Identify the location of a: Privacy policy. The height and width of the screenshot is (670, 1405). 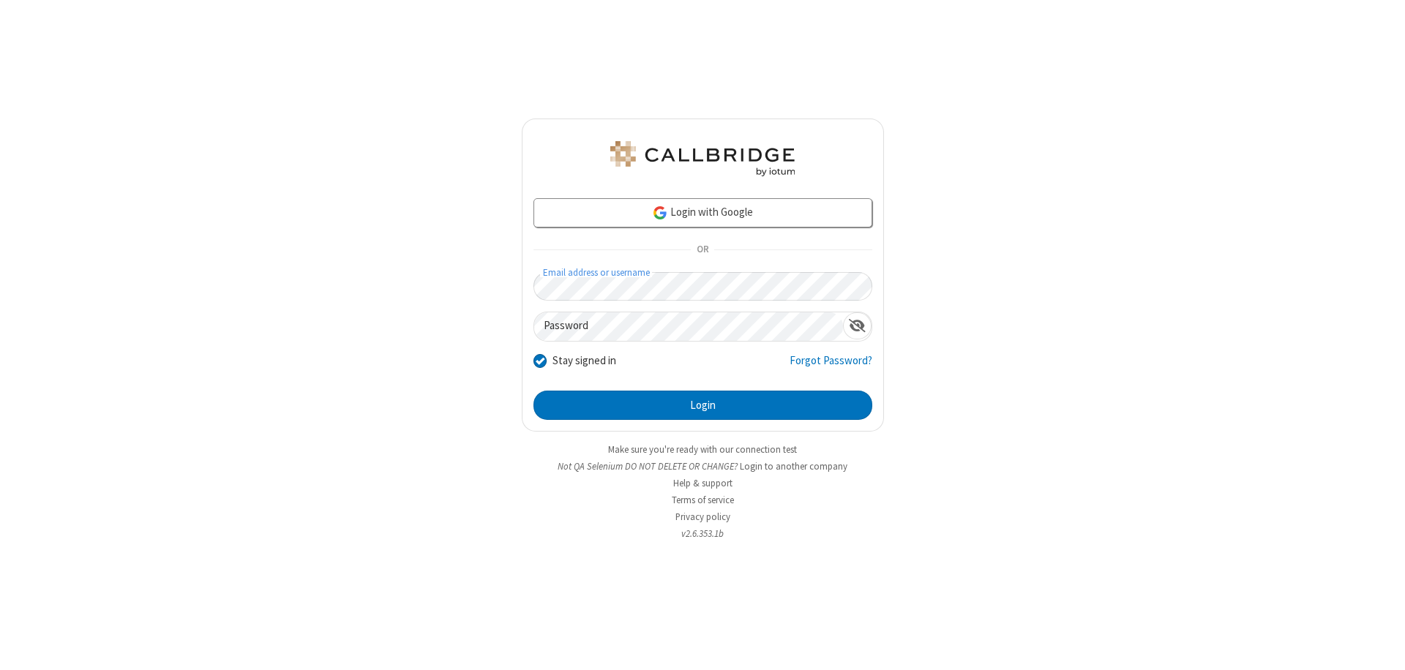
(703, 517).